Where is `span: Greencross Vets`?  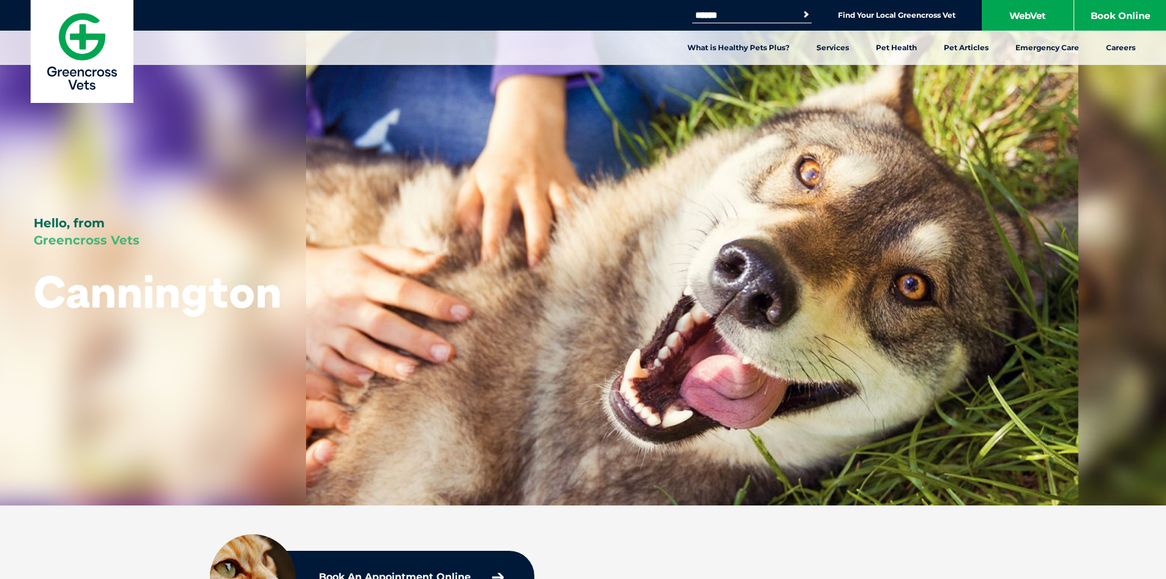 span: Greencross Vets is located at coordinates (86, 240).